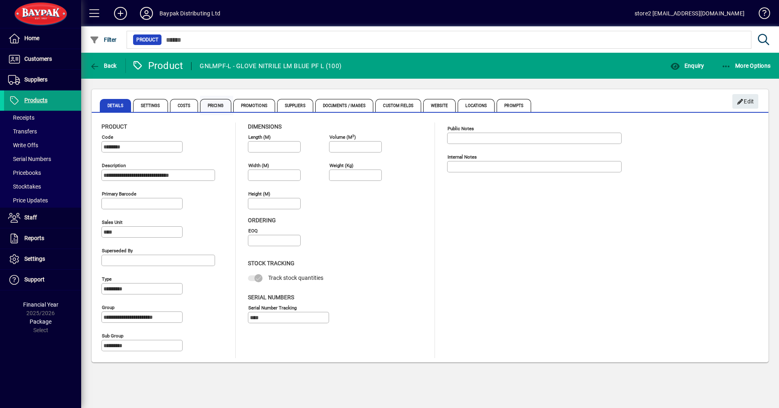  I want to click on span: Staff, so click(30, 217).